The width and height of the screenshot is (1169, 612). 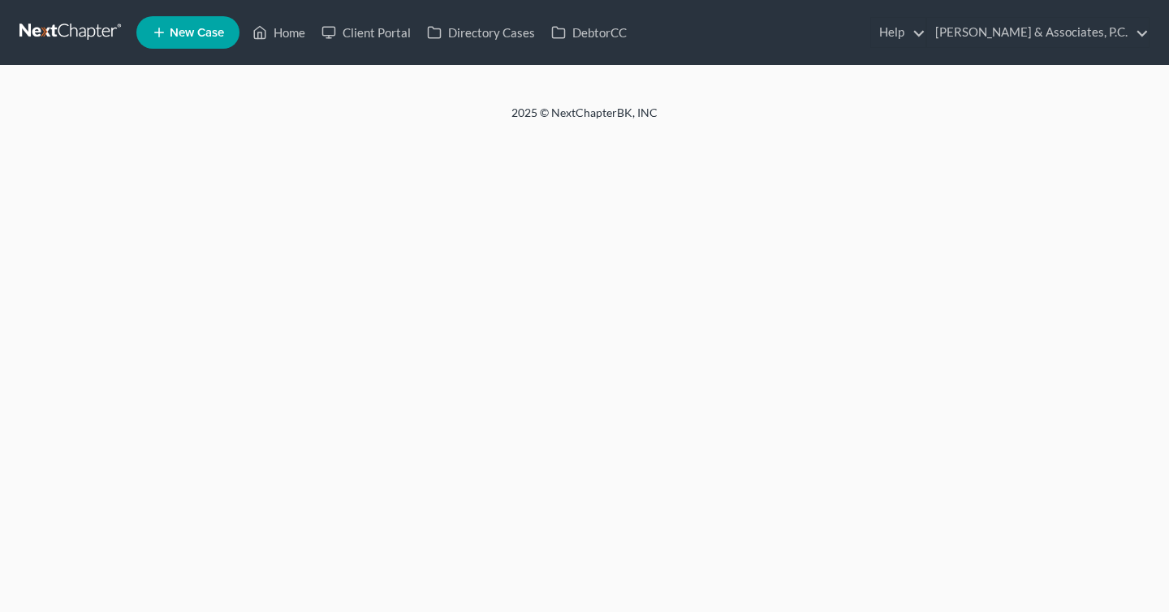 I want to click on a: Directory Cases, so click(x=481, y=32).